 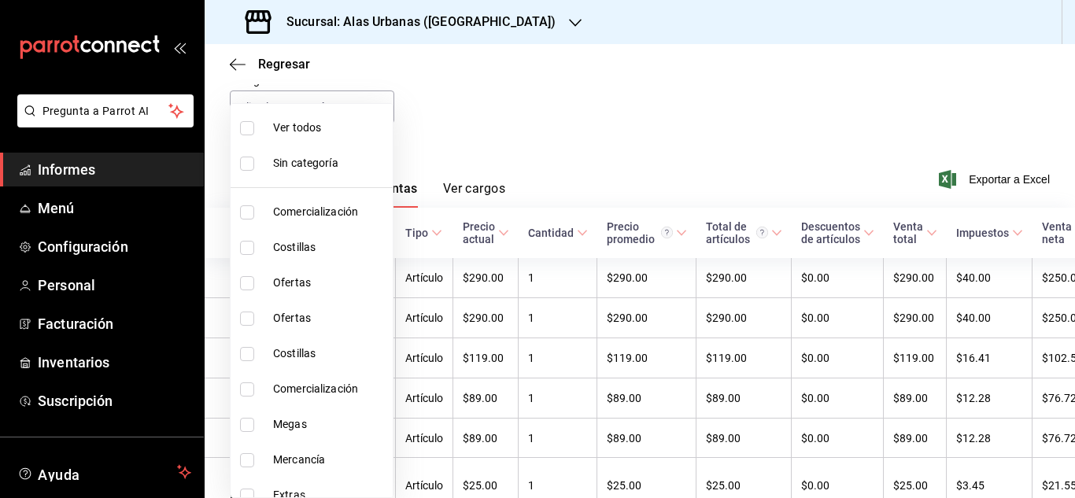 What do you see at coordinates (305, 163) in the screenshot?
I see `font: Sin categoría` at bounding box center [305, 163].